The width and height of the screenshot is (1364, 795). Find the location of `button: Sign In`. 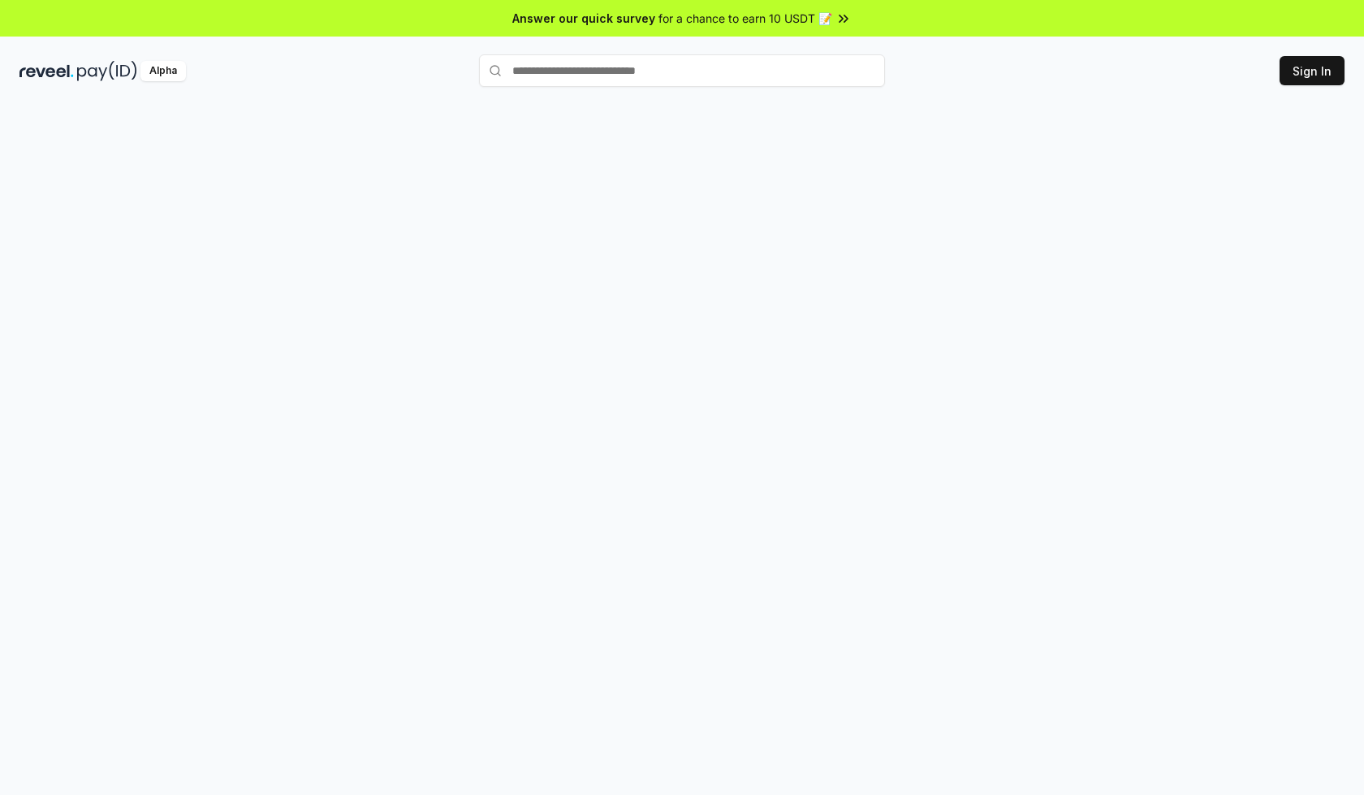

button: Sign In is located at coordinates (1312, 71).